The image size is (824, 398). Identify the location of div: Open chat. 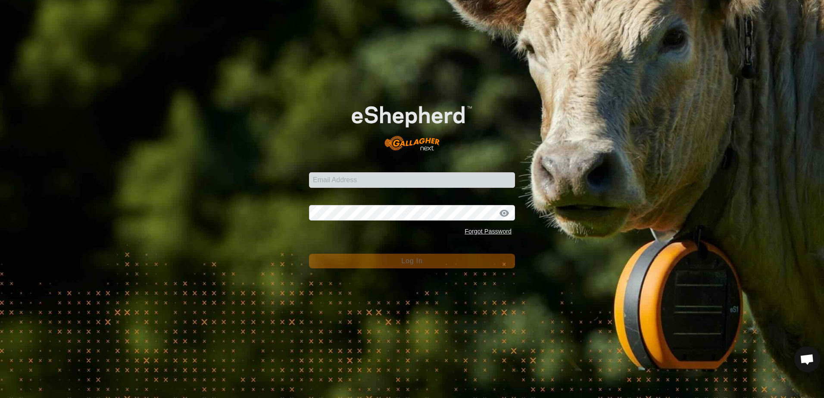
(808, 360).